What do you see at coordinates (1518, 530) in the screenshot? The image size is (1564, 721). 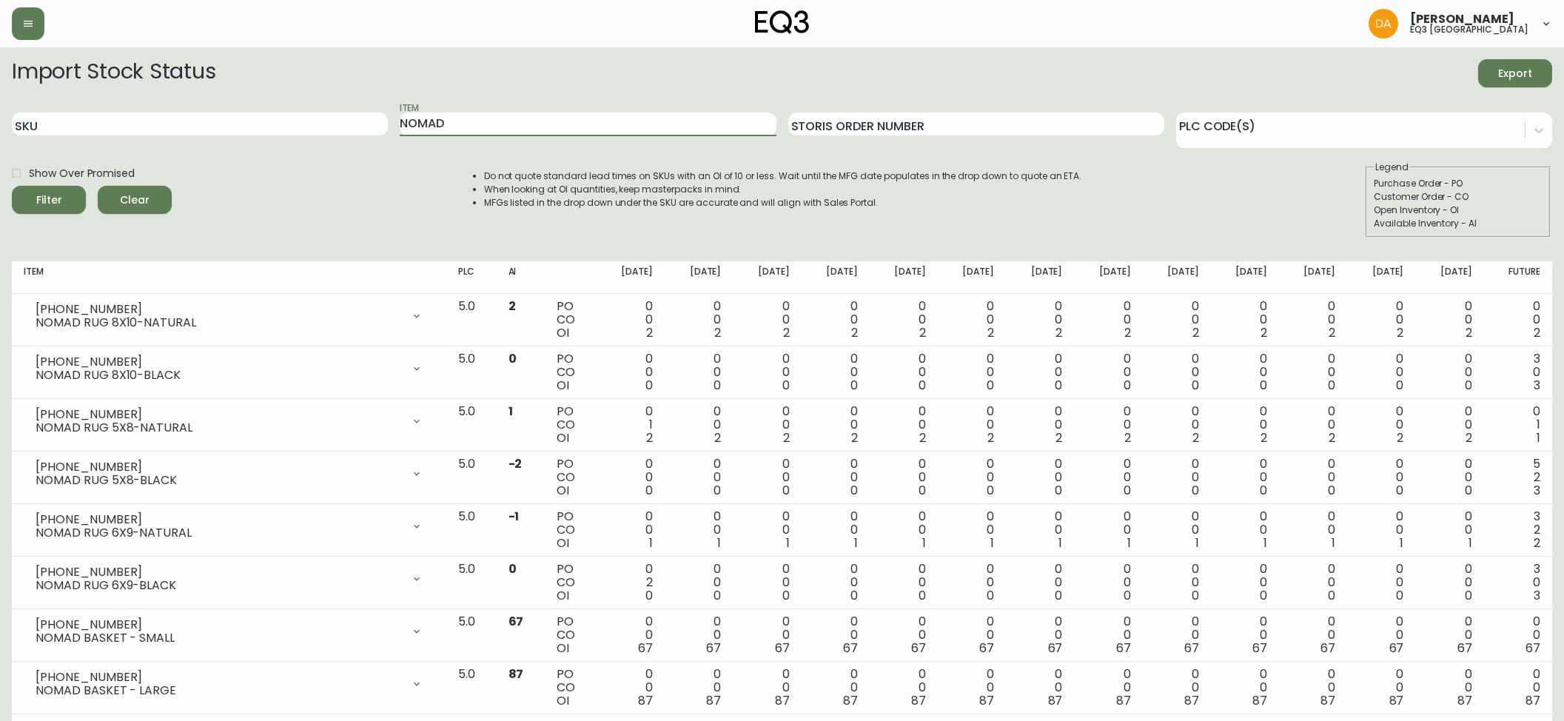 I see `div: 3 2` at bounding box center [1518, 530].